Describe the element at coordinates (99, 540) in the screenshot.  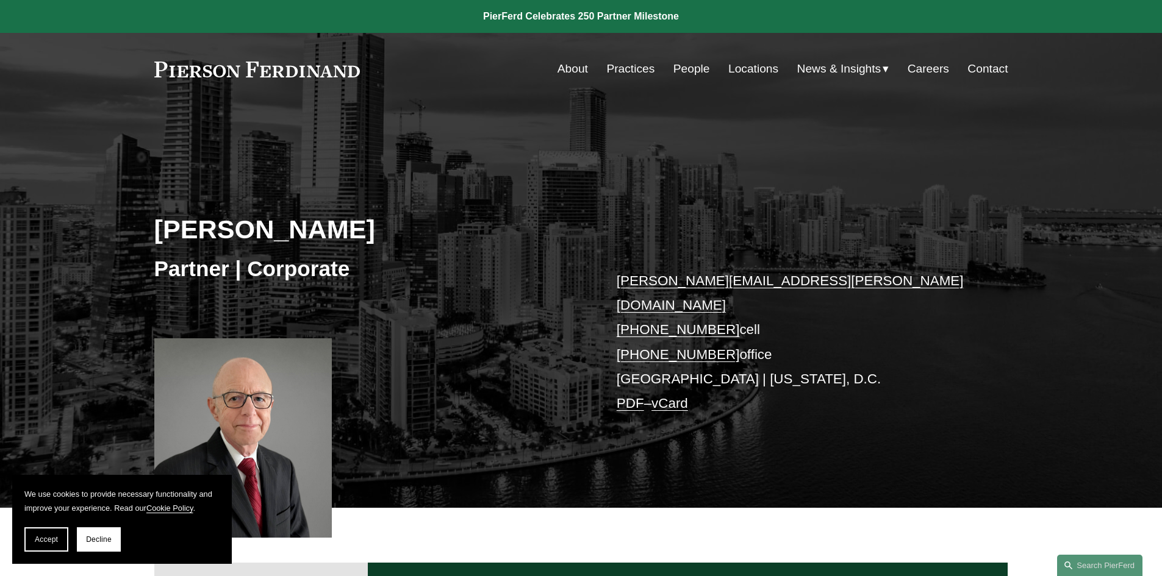
I see `button: Decline` at that location.